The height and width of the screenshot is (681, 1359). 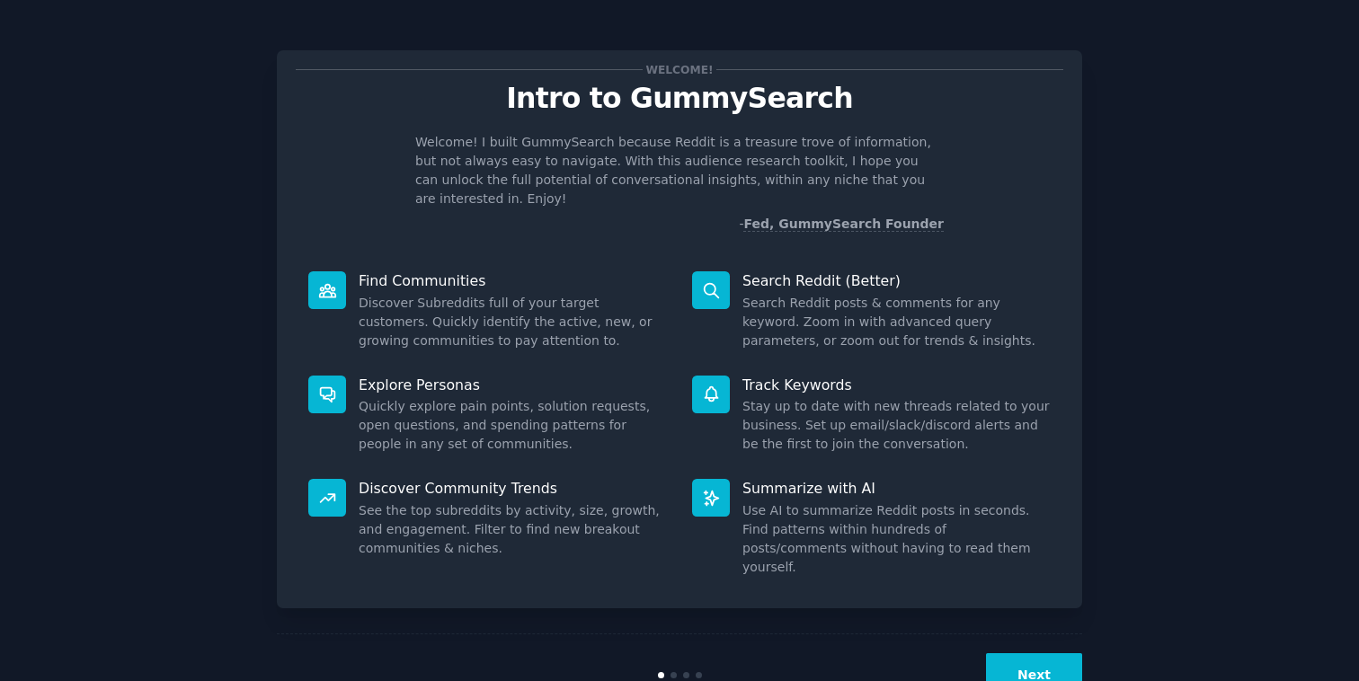 I want to click on p: Explore Personas, so click(x=512, y=385).